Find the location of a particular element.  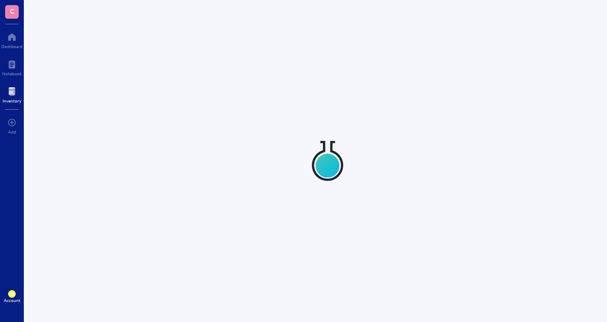

a: Notebook is located at coordinates (12, 67).